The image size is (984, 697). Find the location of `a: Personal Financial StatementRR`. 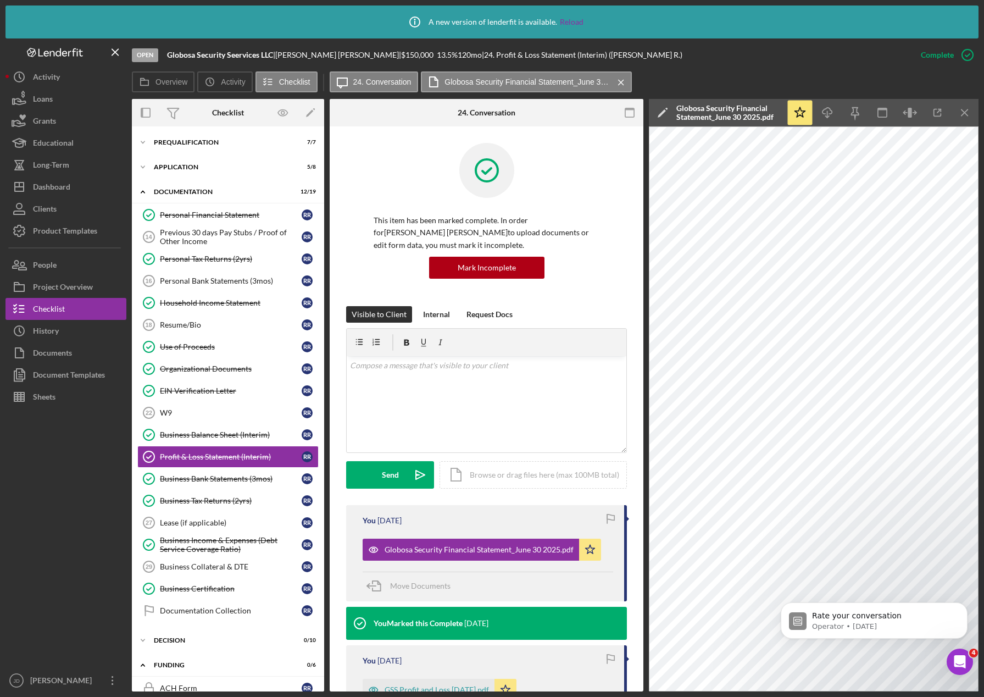

a: Personal Financial StatementRR is located at coordinates (228, 215).